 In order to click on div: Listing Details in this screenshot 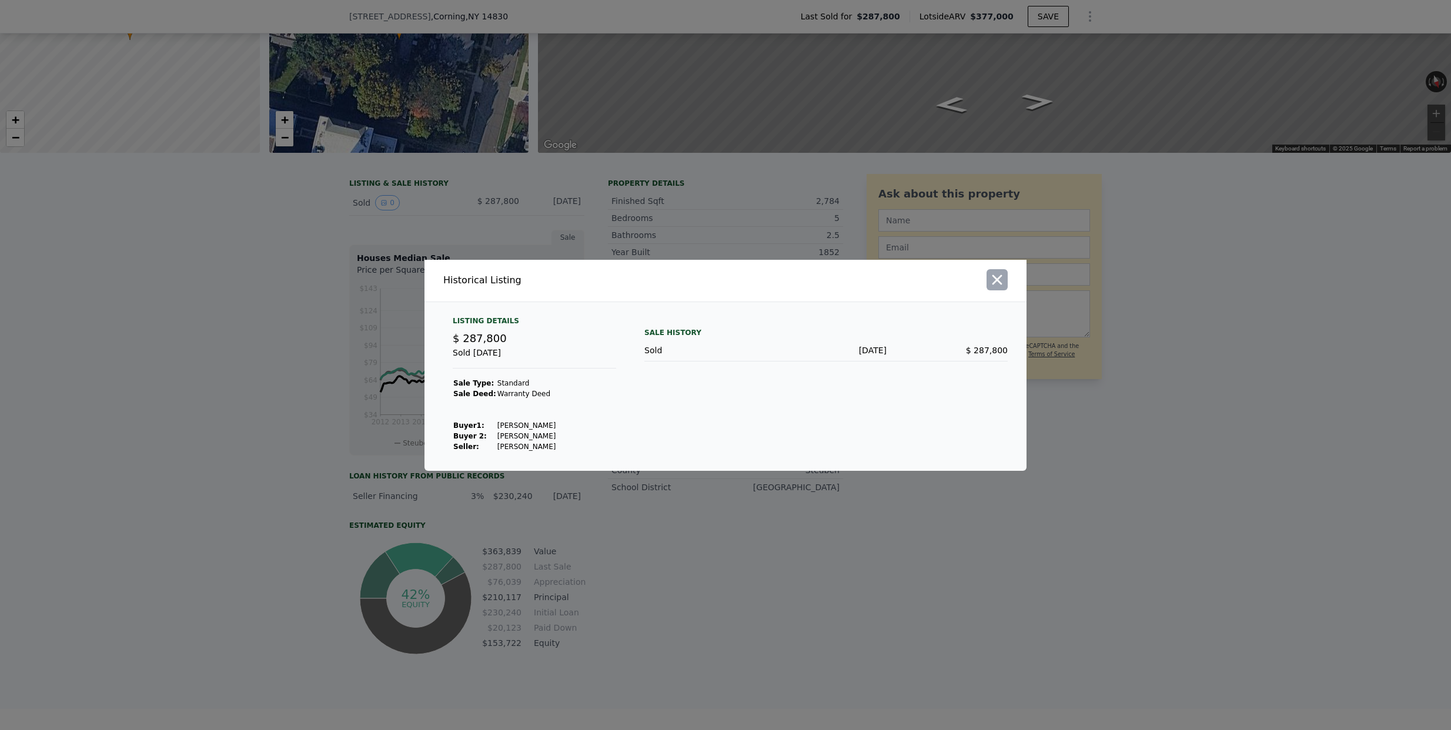, I will do `click(534, 323)`.